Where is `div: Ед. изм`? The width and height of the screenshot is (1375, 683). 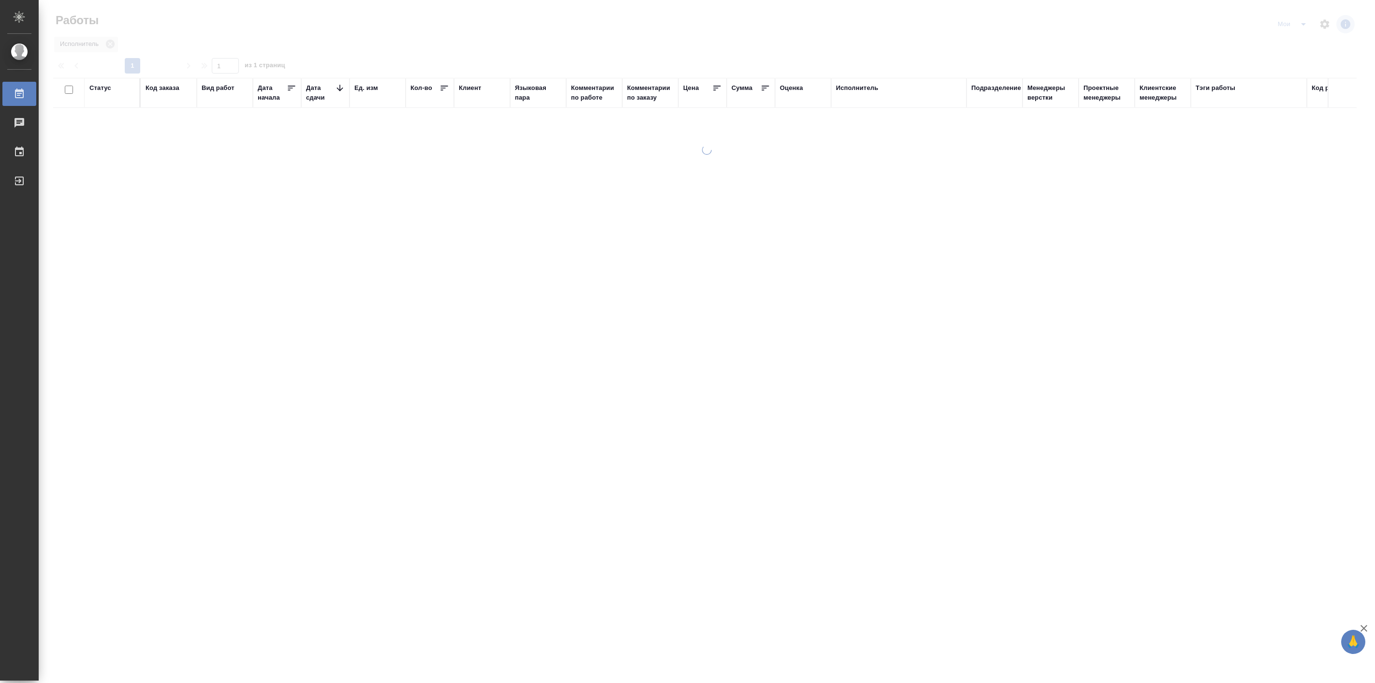 div: Ед. изм is located at coordinates (366, 88).